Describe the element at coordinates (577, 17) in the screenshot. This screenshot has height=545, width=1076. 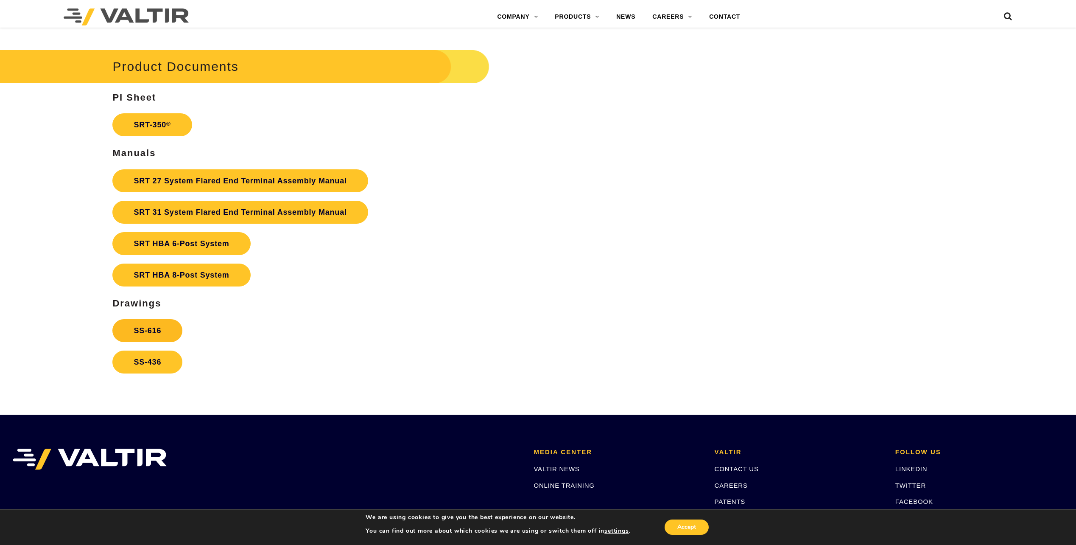
I see `a: PRODUCTS` at that location.